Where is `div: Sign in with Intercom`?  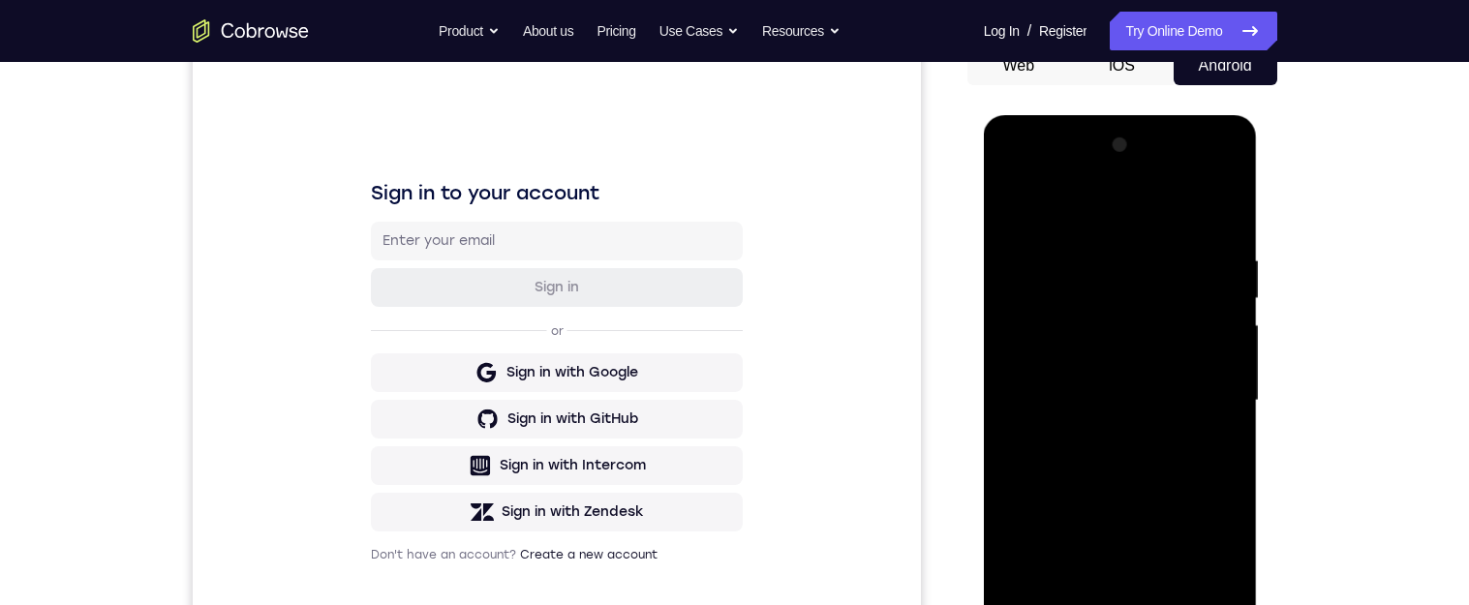
div: Sign in with Intercom is located at coordinates (380, 419).